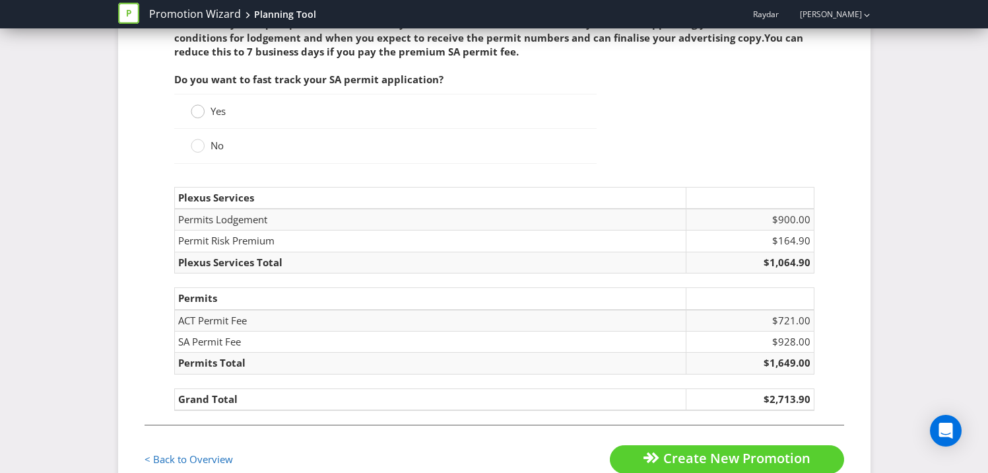  I want to click on a: < Back to Overview, so click(189, 459).